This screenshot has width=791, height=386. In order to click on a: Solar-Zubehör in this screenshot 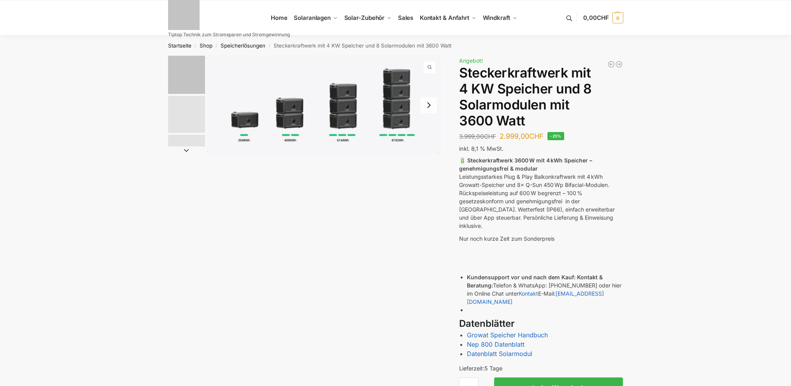, I will do `click(368, 18)`.